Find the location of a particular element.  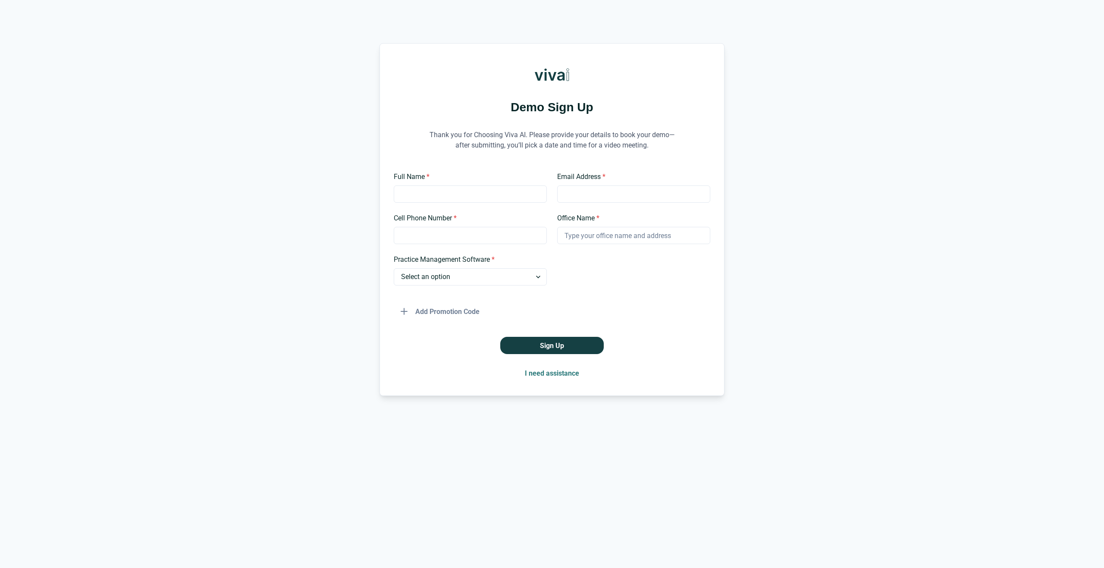

label: Office Name is located at coordinates (631, 218).